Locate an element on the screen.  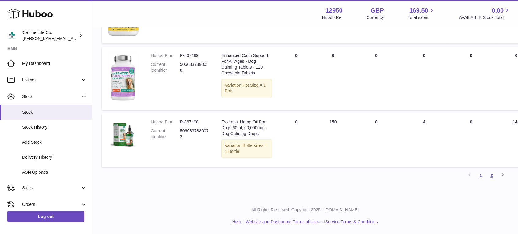
span: 169.50 is located at coordinates (418, 10).